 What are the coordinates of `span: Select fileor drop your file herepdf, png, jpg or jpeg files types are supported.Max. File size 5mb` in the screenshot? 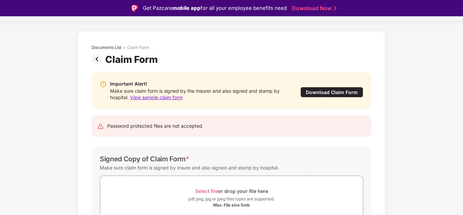 It's located at (231, 197).